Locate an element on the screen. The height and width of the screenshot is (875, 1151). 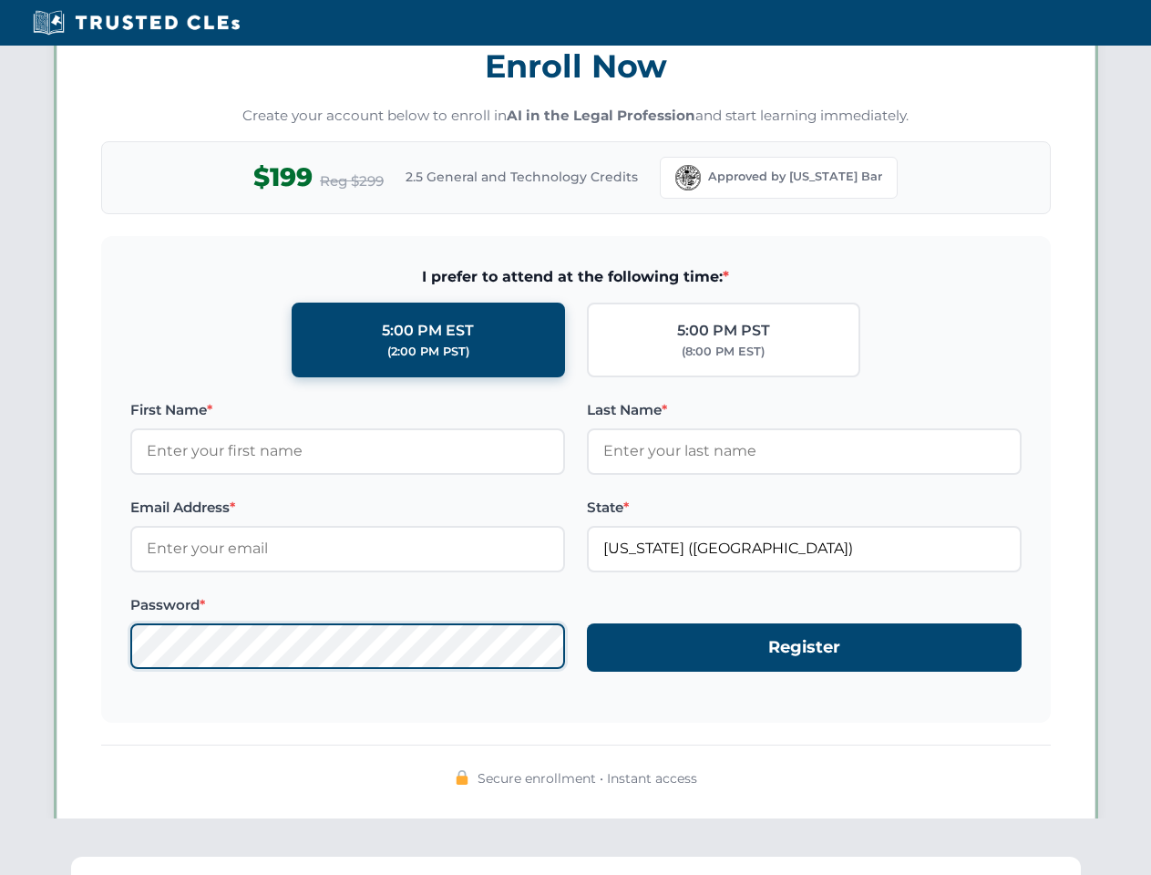
label: Password is located at coordinates (347, 605).